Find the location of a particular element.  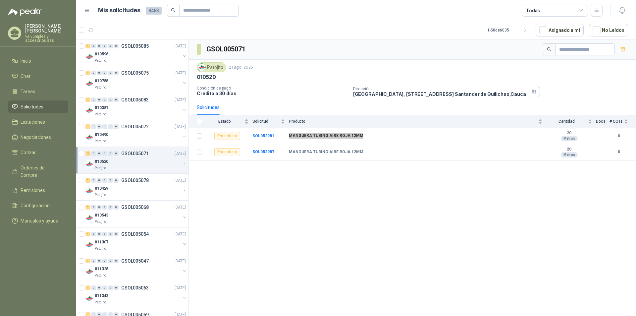

th: # COTs is located at coordinates (622, 121).